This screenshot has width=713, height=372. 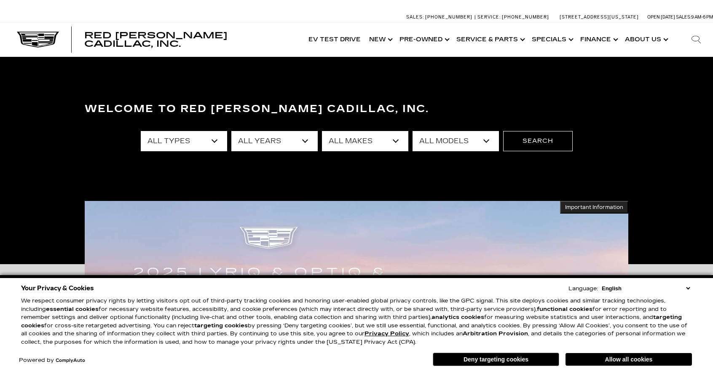 What do you see at coordinates (380, 40) in the screenshot?
I see `a: New` at bounding box center [380, 40].